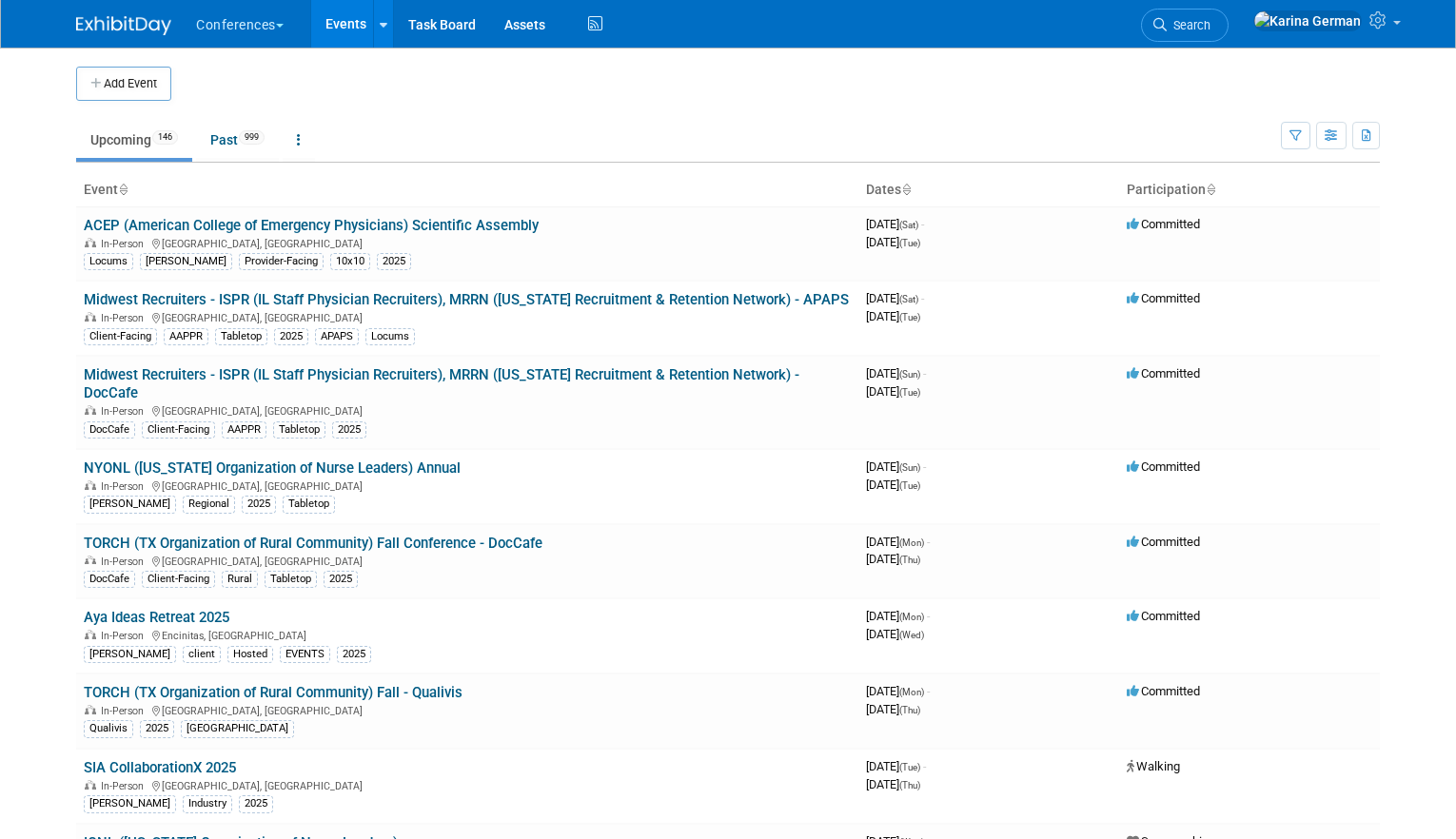 The image size is (1456, 839). Describe the element at coordinates (240, 579) in the screenshot. I see `div: Rural` at that location.